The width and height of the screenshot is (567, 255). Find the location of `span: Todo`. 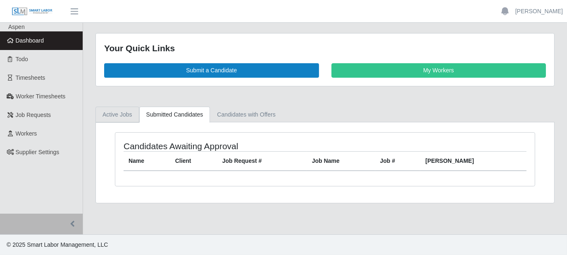

span: Todo is located at coordinates (22, 59).